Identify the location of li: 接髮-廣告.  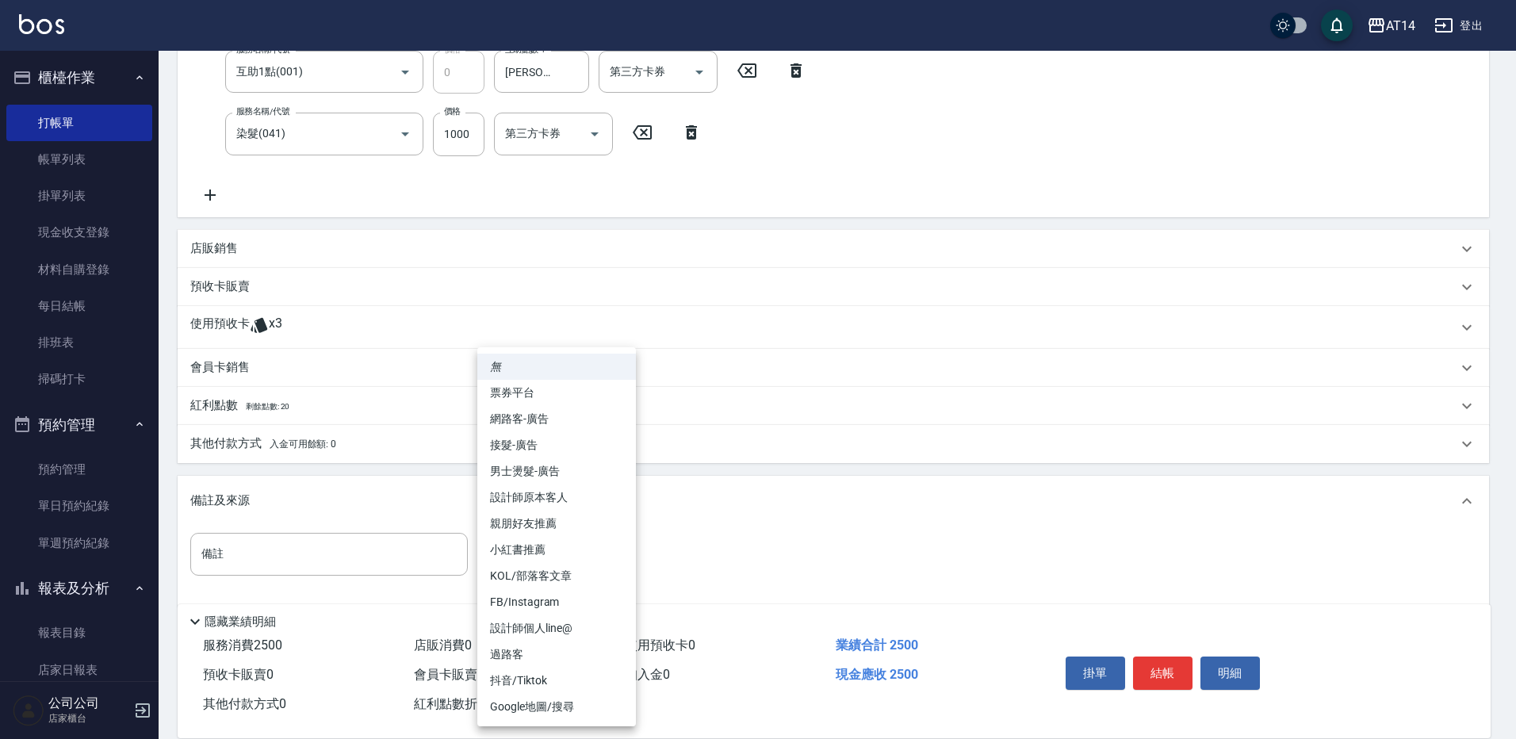
(557, 445).